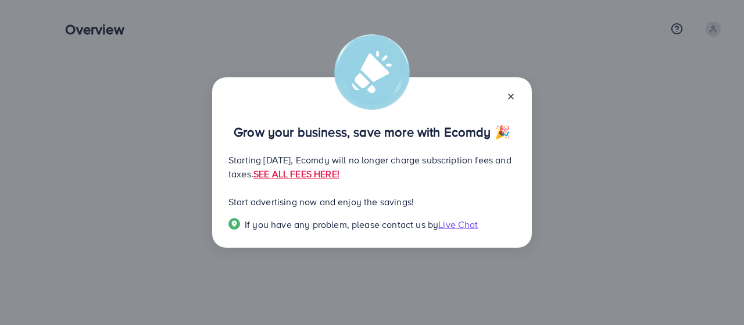  Describe the element at coordinates (372, 132) in the screenshot. I see `p: Grow your business, save more with Ecomdy 🎉` at that location.